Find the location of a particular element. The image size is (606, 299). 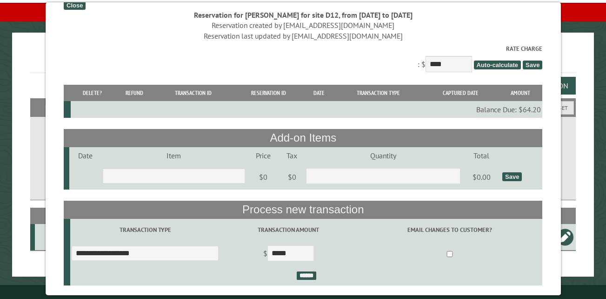

td: Date is located at coordinates (85, 155).